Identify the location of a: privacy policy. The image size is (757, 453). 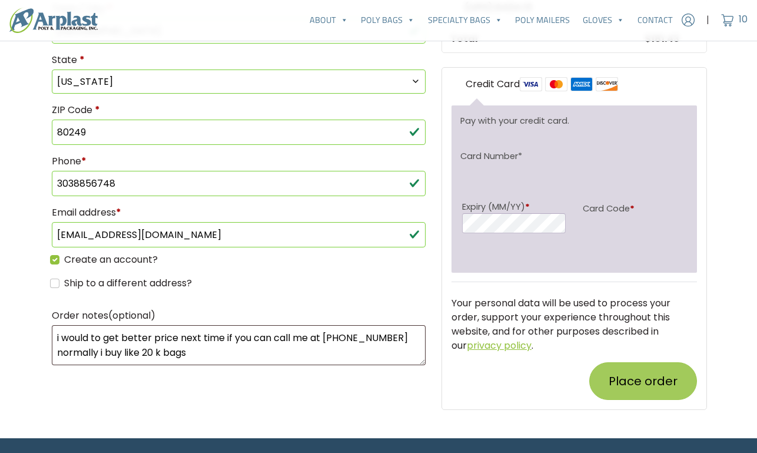
(499, 345).